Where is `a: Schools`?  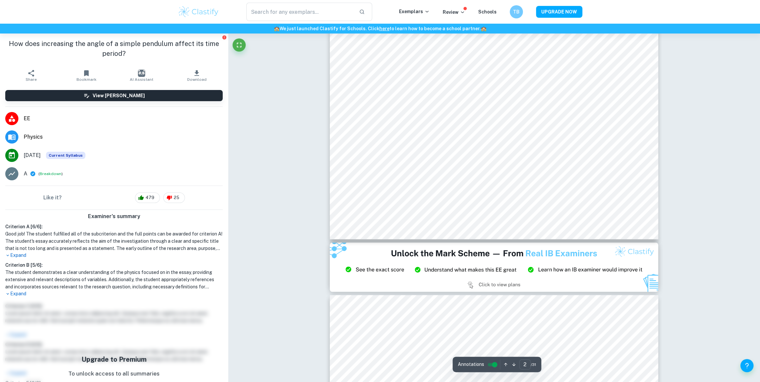 a: Schools is located at coordinates (487, 12).